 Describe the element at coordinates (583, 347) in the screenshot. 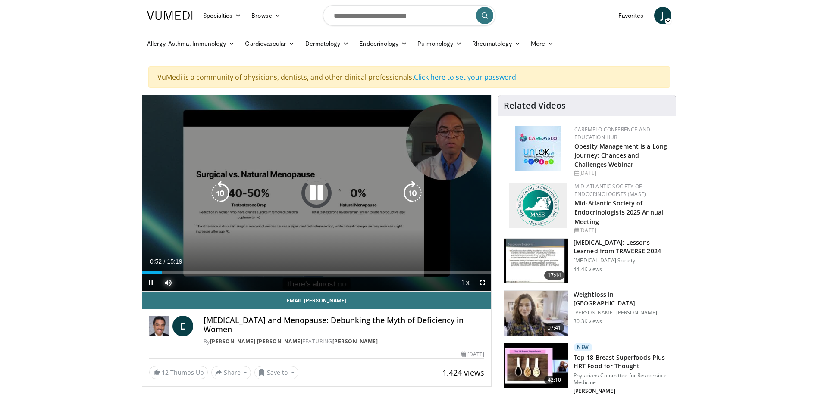

I see `p: New` at that location.